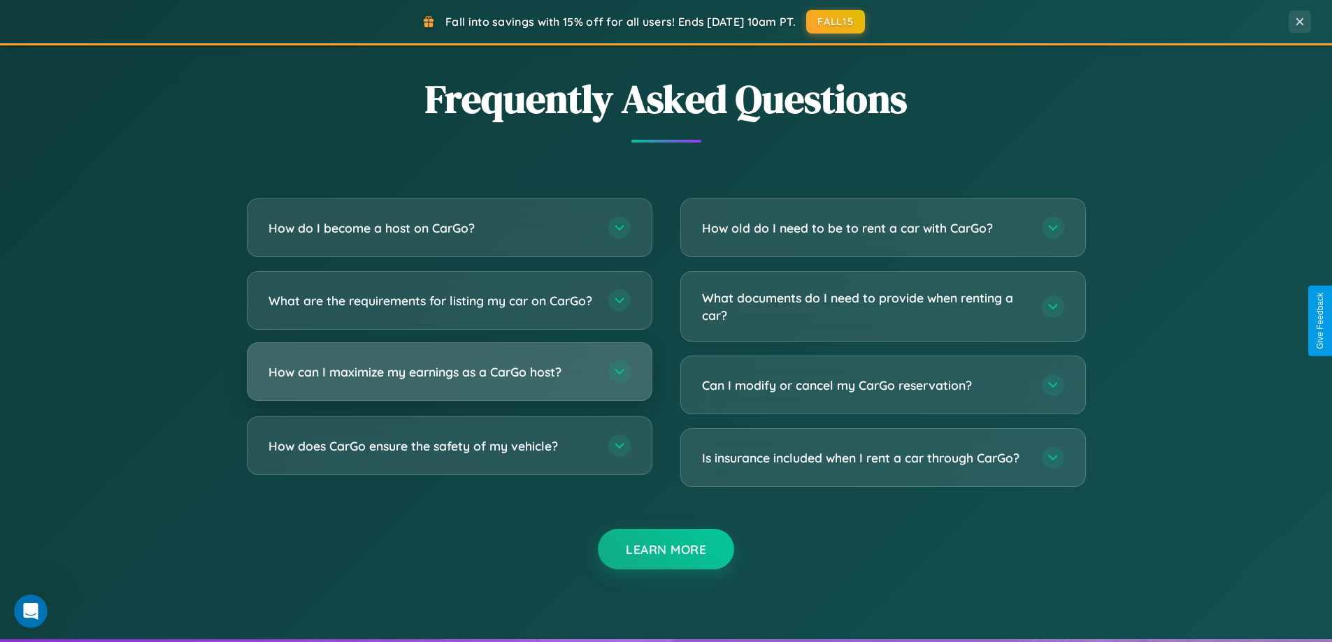 This screenshot has height=642, width=1332. I want to click on h2: Frequently Asked Questions, so click(666, 99).